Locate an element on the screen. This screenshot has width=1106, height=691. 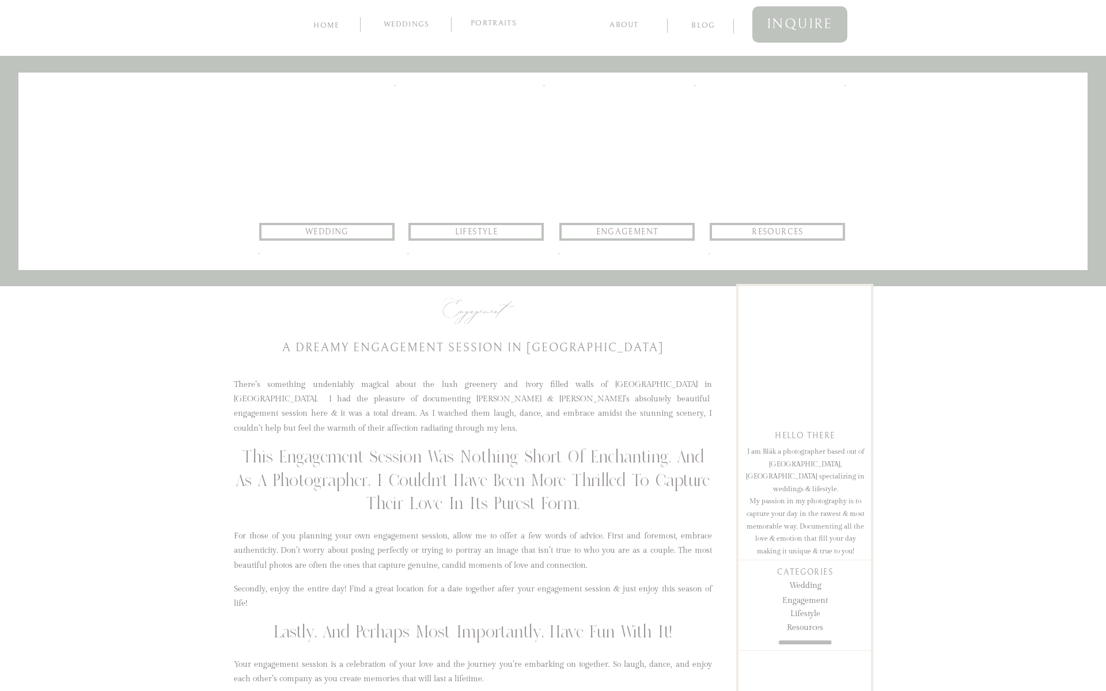
nav: Portraits is located at coordinates (494, 24).